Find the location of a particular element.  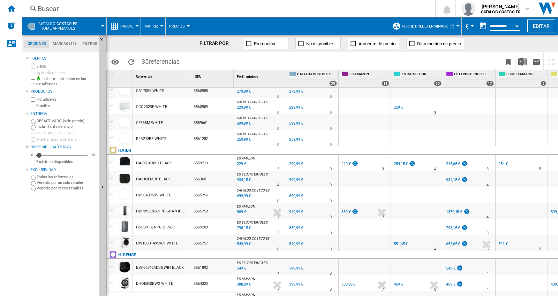

div: 591 € is located at coordinates (503, 244).